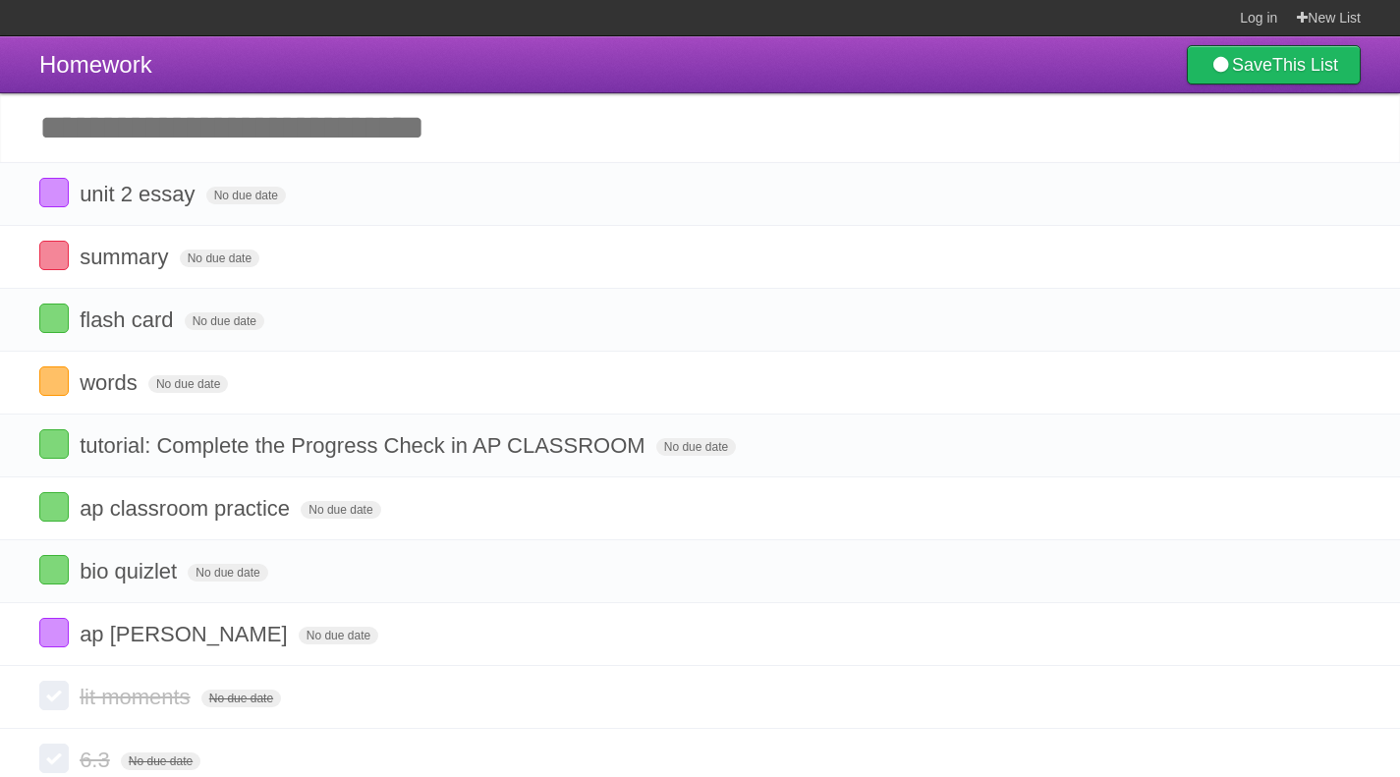  Describe the element at coordinates (126, 256) in the screenshot. I see `span: summary` at that location.